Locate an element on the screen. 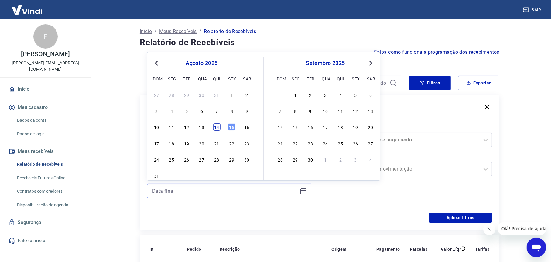 The image size is (551, 262). div: Choose domingo, 27 de julho de 2025 is located at coordinates (156, 95).